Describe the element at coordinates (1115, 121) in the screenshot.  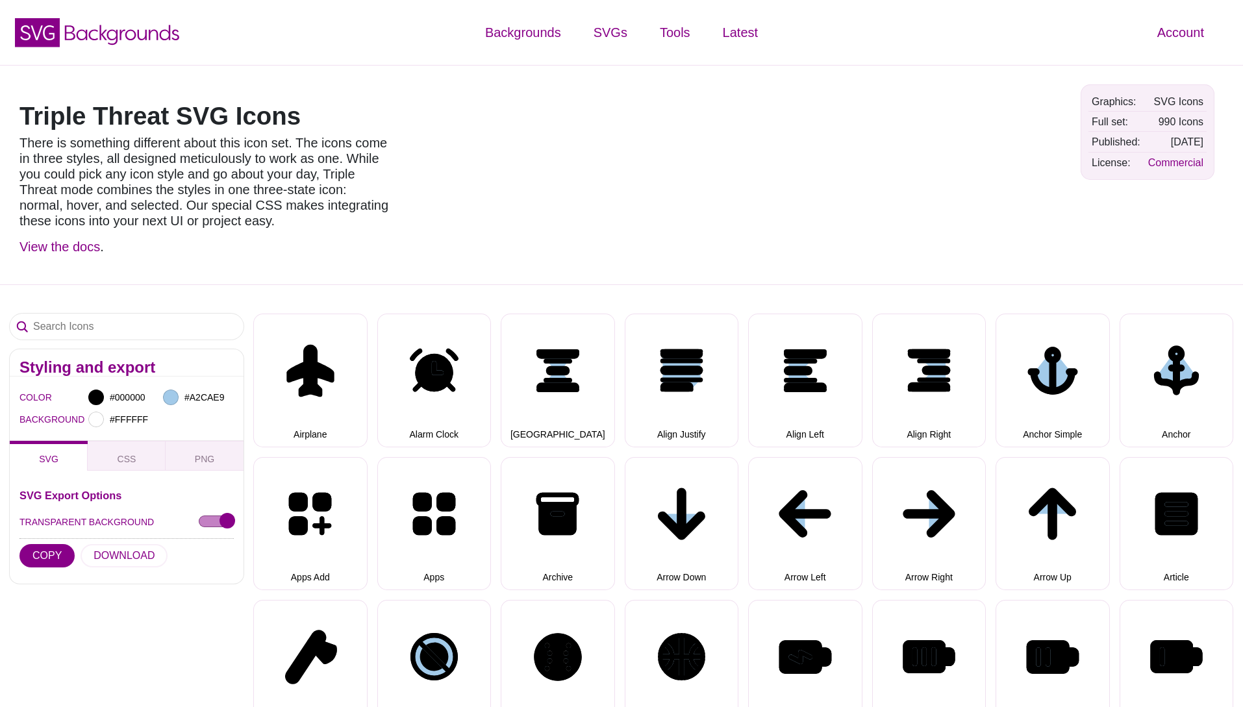
I see `td: Full set:` at that location.